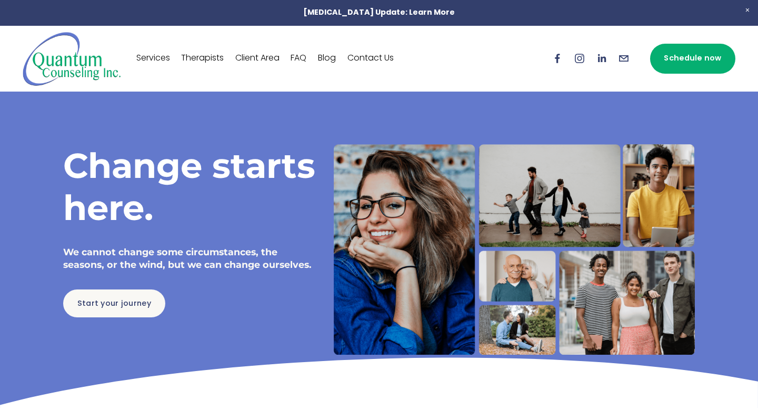 This screenshot has height=410, width=758. What do you see at coordinates (371, 58) in the screenshot?
I see `a: Contact Us` at bounding box center [371, 58].